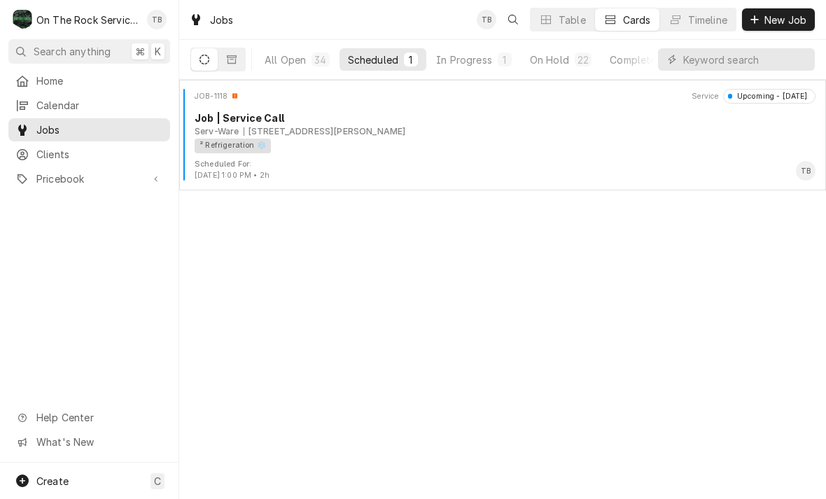 This screenshot has width=826, height=499. Describe the element at coordinates (503, 96) in the screenshot. I see `div: Card Header` at that location.